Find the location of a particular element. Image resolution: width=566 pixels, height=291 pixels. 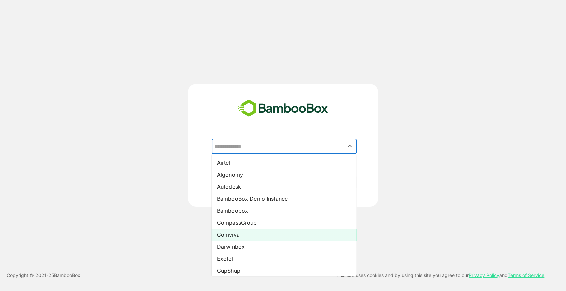

li: Autodesk is located at coordinates (284, 187).